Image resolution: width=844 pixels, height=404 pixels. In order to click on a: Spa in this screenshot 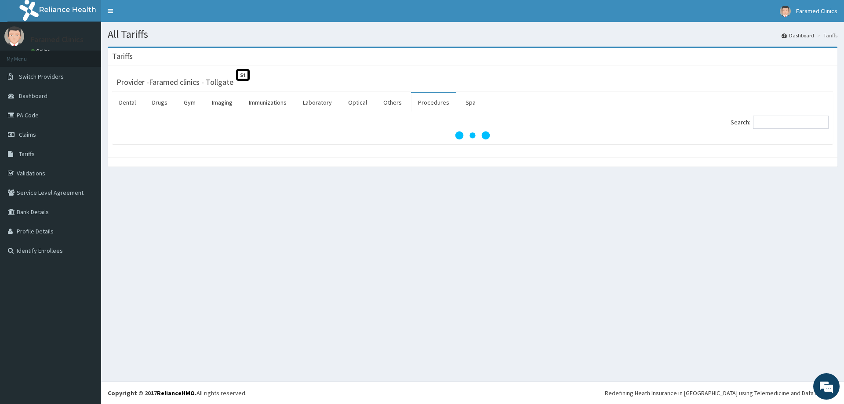, I will do `click(470, 102)`.